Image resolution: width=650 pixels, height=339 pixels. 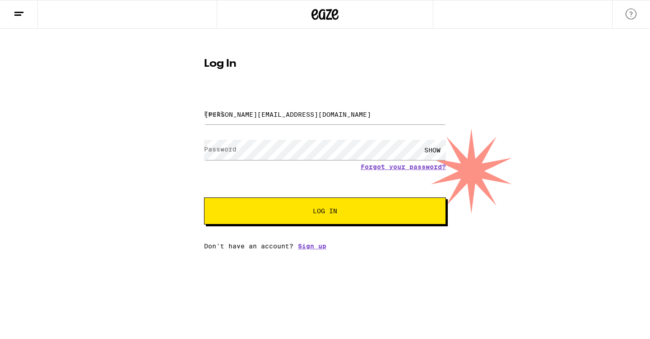 What do you see at coordinates (325, 114) in the screenshot?
I see `input: Email` at bounding box center [325, 114].